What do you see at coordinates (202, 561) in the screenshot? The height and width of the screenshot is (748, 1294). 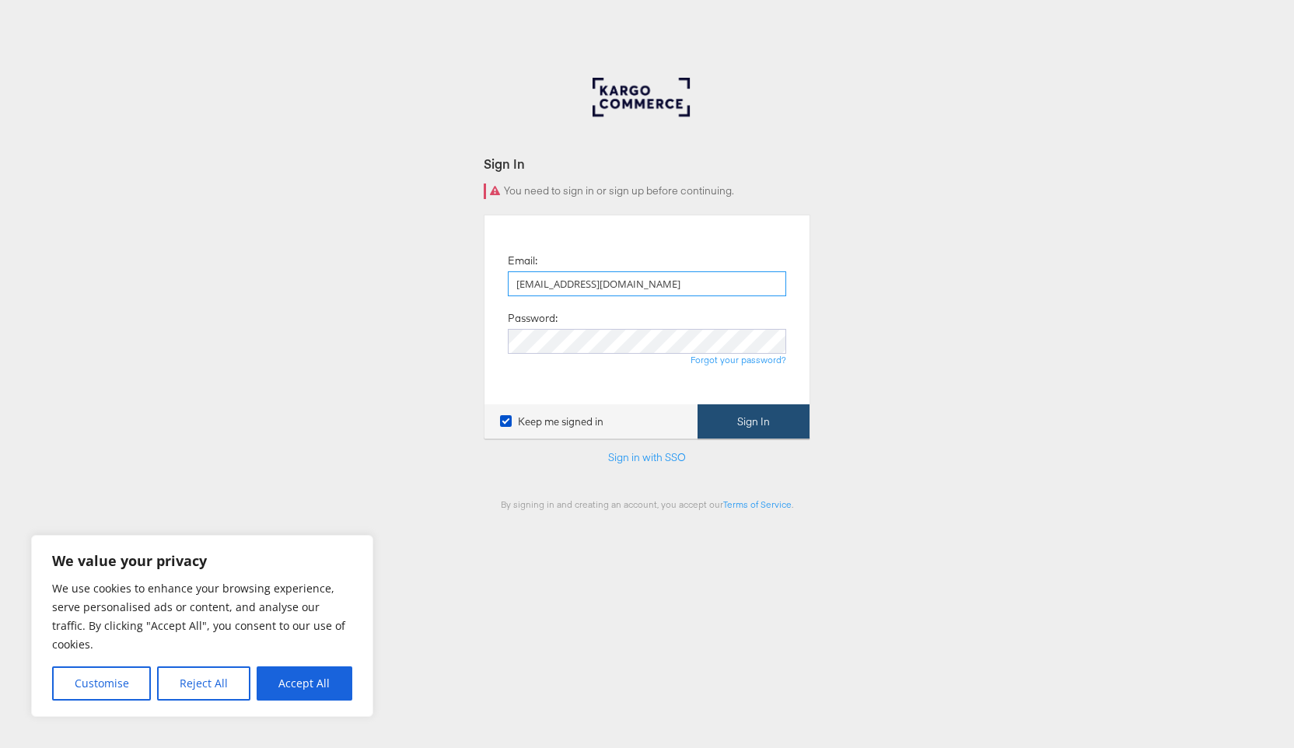 I see `p: We value your privacy` at bounding box center [202, 561].